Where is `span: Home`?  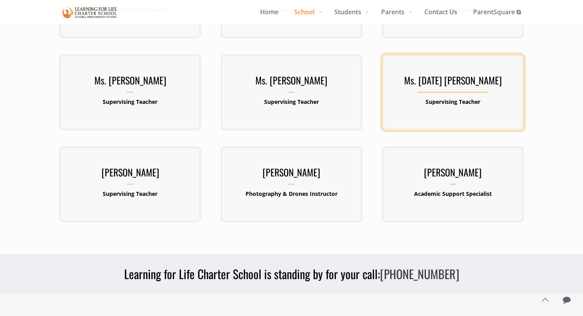
span: Home is located at coordinates (269, 12).